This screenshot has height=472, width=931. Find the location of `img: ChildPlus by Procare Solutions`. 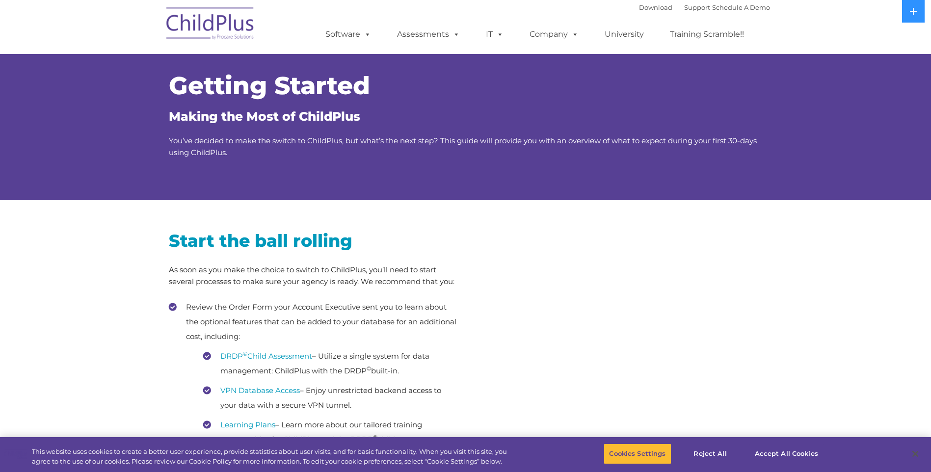

img: ChildPlus by Procare Solutions is located at coordinates (210, 25).